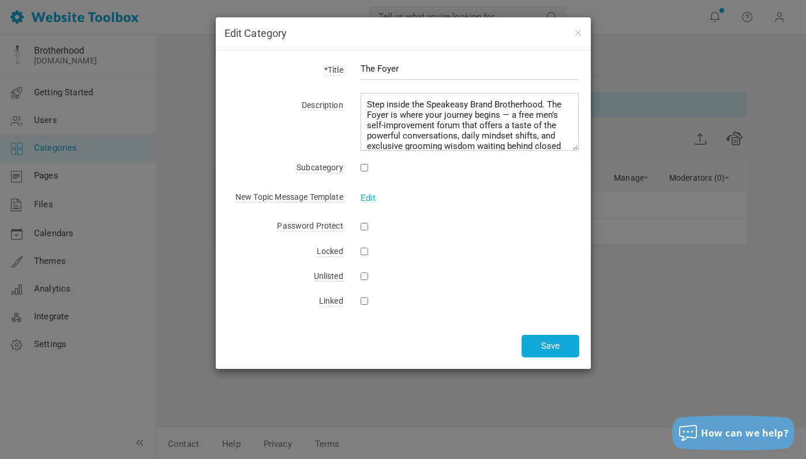 This screenshot has width=806, height=459. Describe the element at coordinates (331, 301) in the screenshot. I see `span: Linked` at that location.